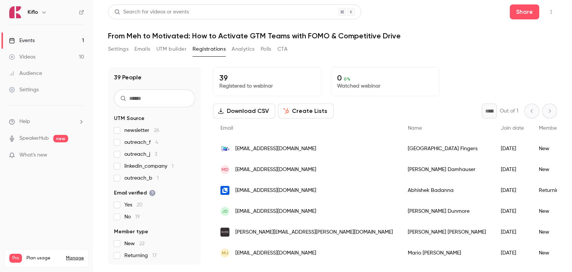  Describe the element at coordinates (415, 128) in the screenshot. I see `span: Name` at that location.